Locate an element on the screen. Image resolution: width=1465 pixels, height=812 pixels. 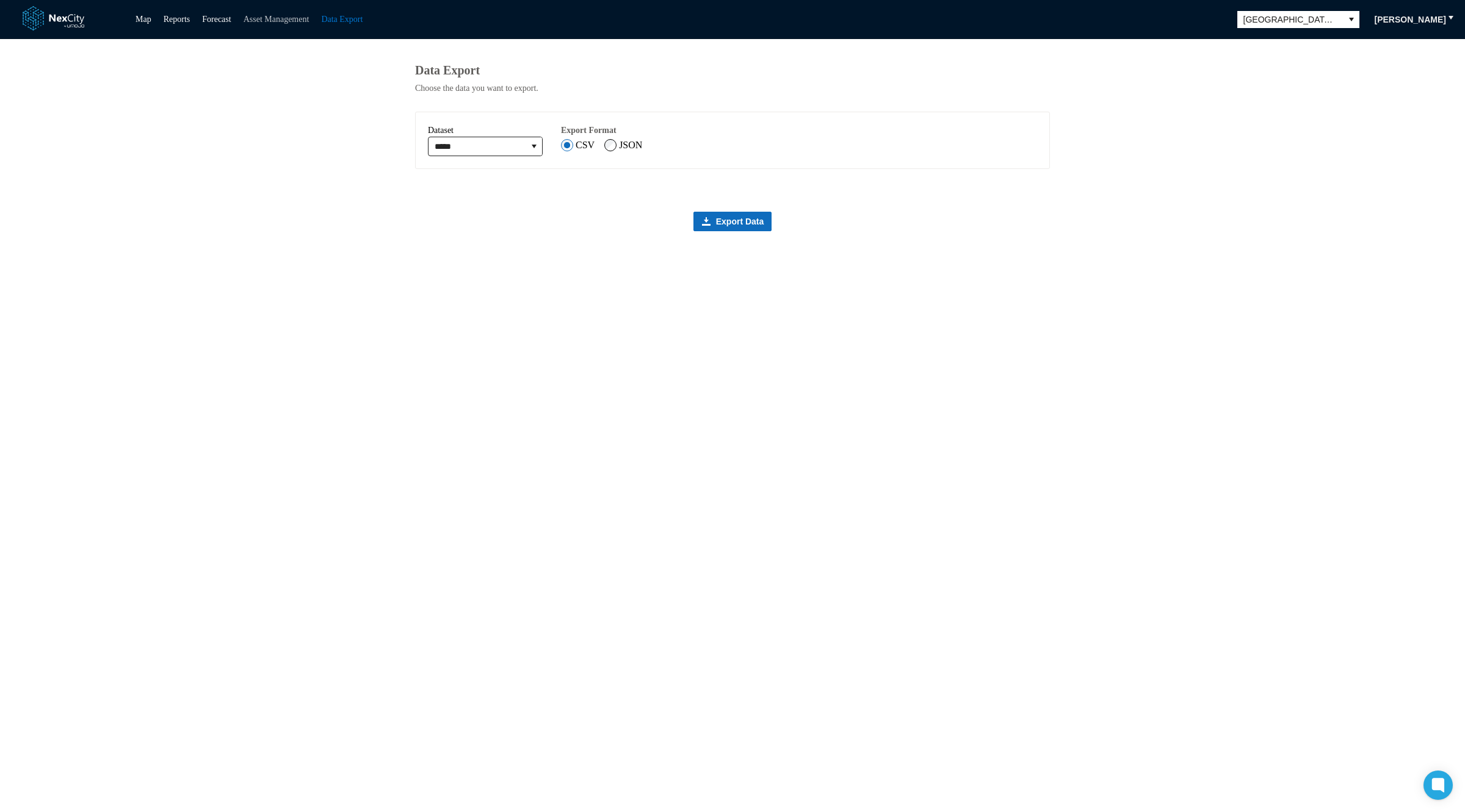
label: Dataset is located at coordinates (441, 130).